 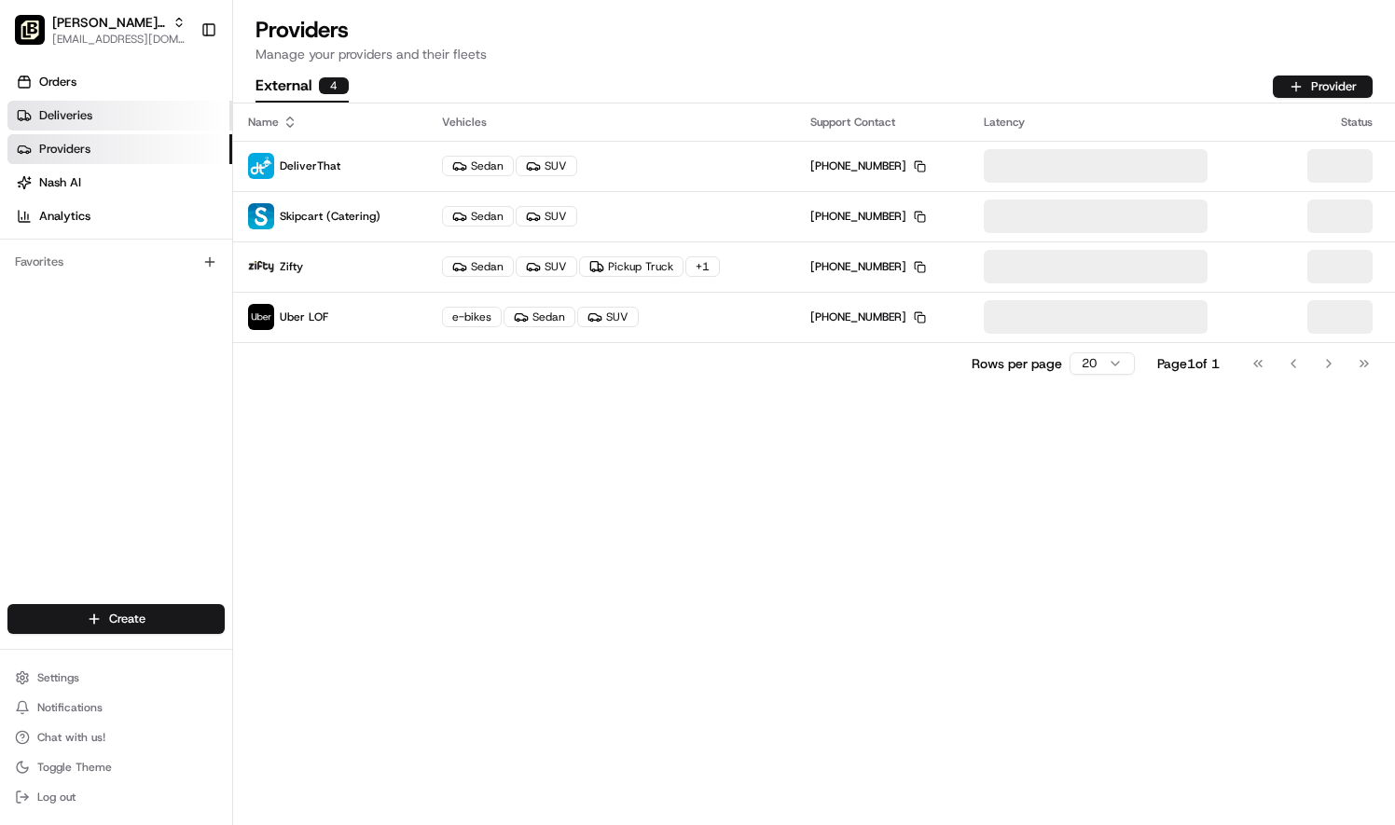 I want to click on button: Log out, so click(x=116, y=797).